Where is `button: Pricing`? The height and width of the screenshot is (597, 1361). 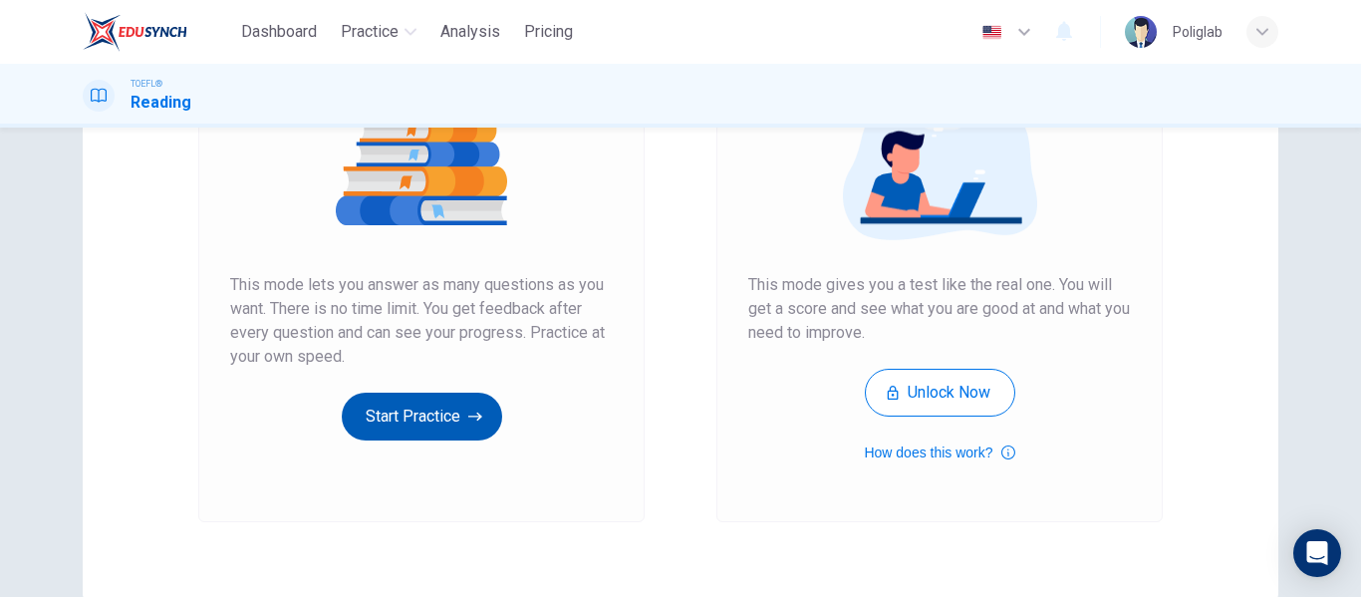
button: Pricing is located at coordinates (548, 32).